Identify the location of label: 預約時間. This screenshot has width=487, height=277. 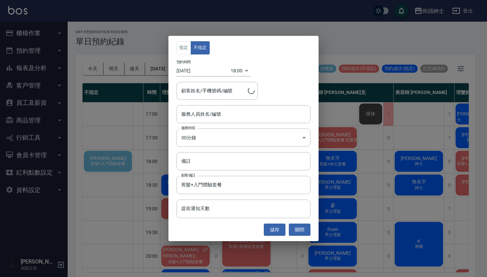
(184, 62).